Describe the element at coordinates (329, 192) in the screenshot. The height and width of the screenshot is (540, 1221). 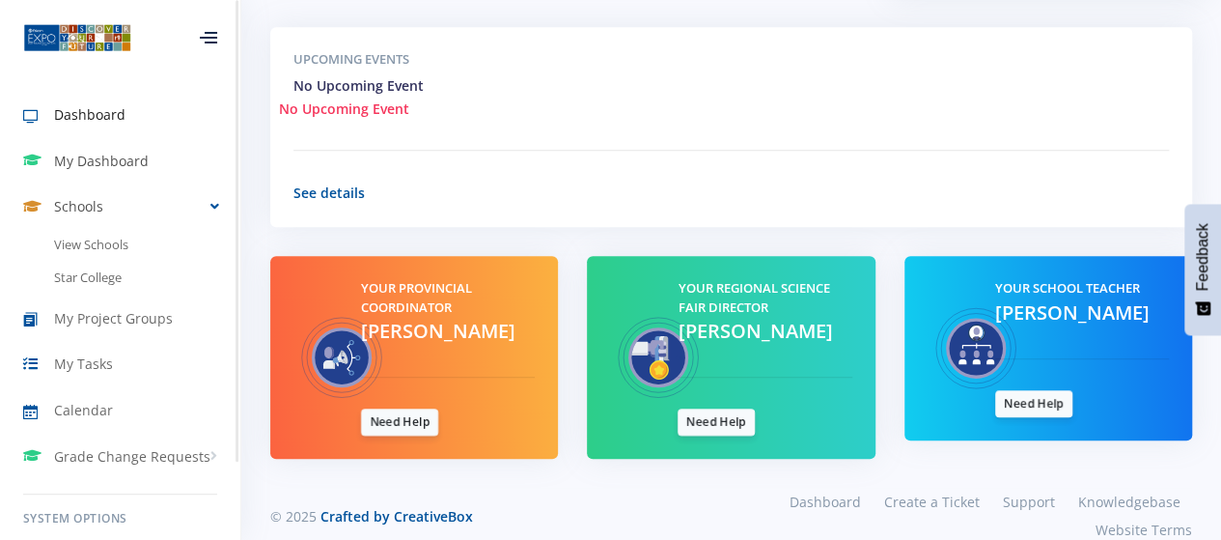
I see `a: See details` at that location.